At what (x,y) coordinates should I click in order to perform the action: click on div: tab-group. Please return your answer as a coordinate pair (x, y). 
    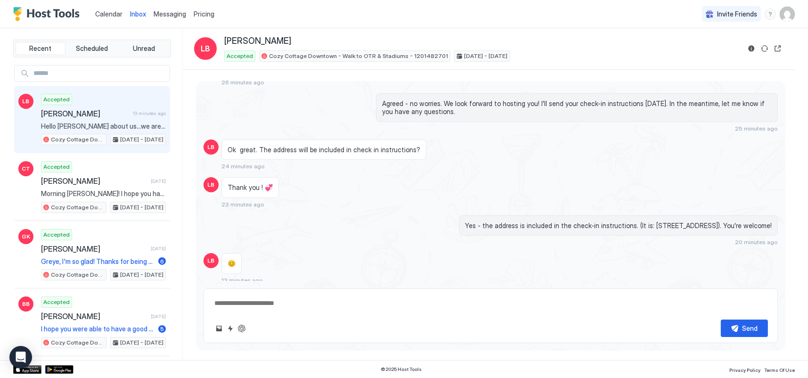
    Looking at the image, I should click on (92, 49).